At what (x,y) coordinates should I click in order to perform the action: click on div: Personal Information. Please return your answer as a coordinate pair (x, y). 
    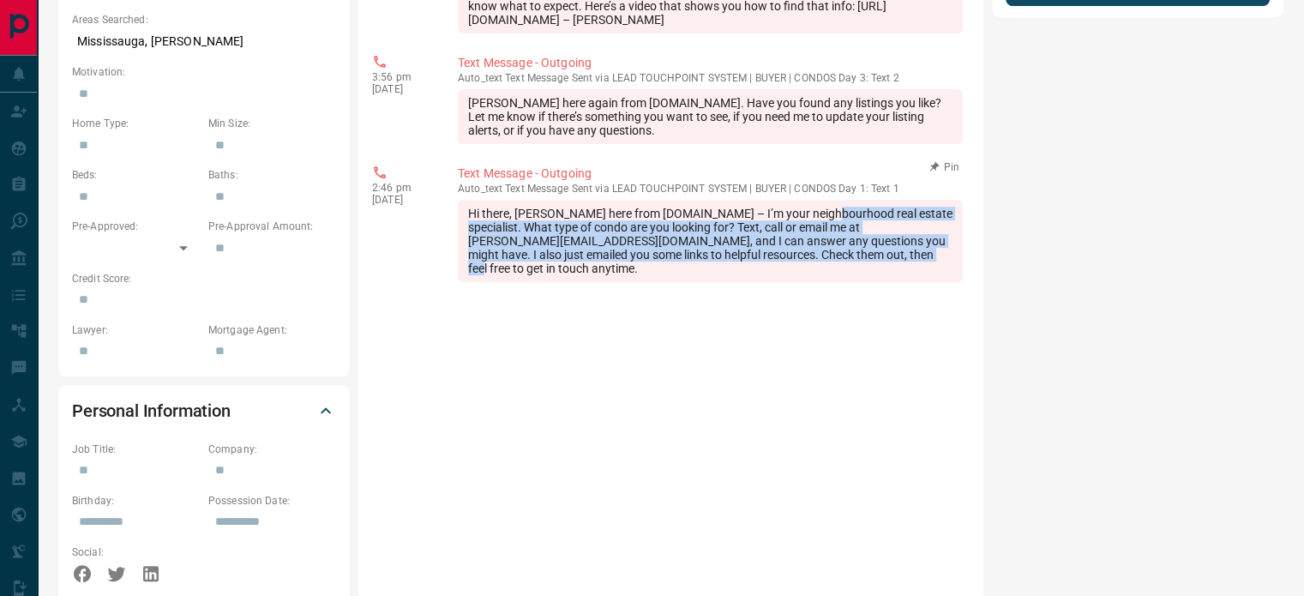
    Looking at the image, I should click on (204, 411).